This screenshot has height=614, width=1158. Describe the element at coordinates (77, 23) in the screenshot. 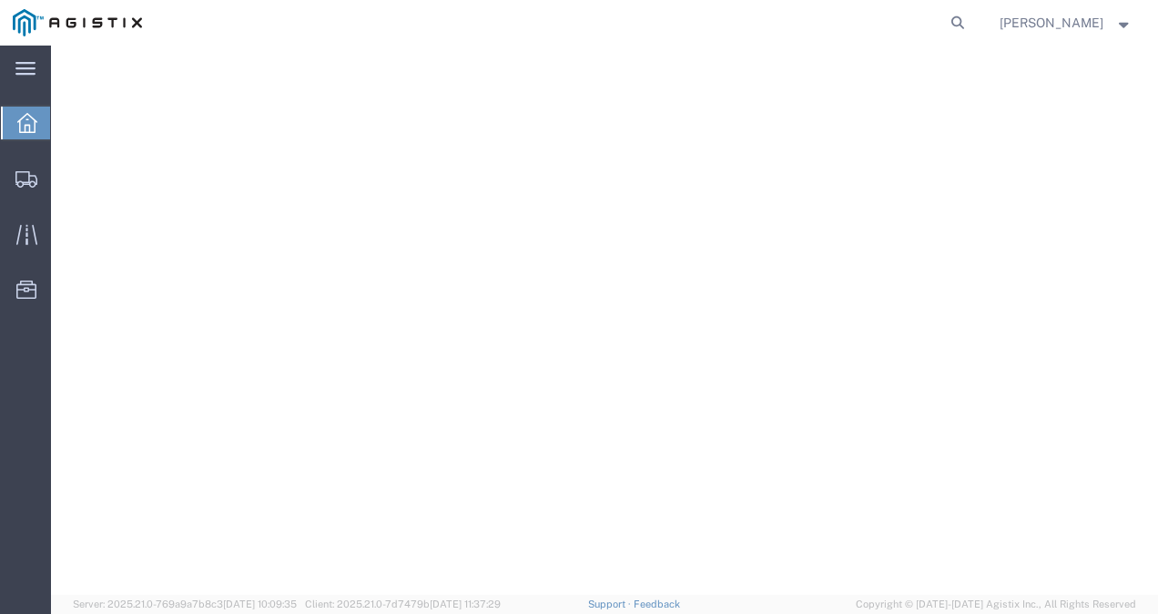

I see `img: logo` at that location.